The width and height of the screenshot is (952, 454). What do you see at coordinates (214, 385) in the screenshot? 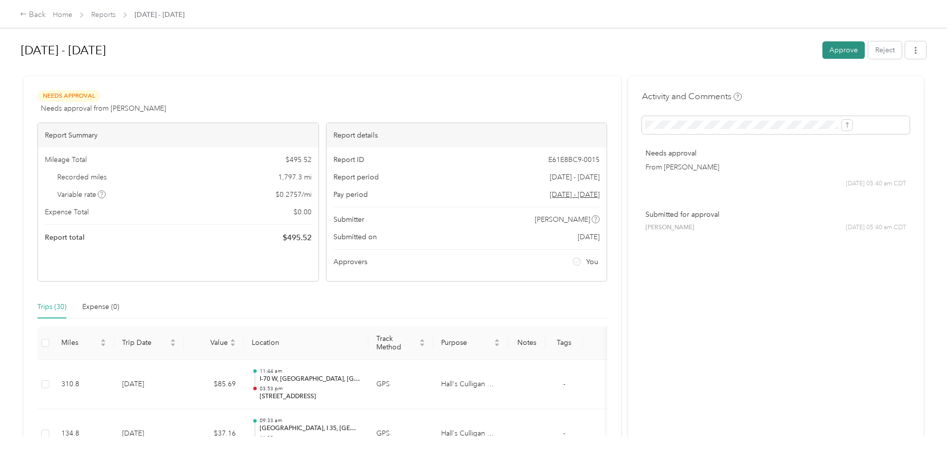
I see `td: $85.69` at bounding box center [214, 385].